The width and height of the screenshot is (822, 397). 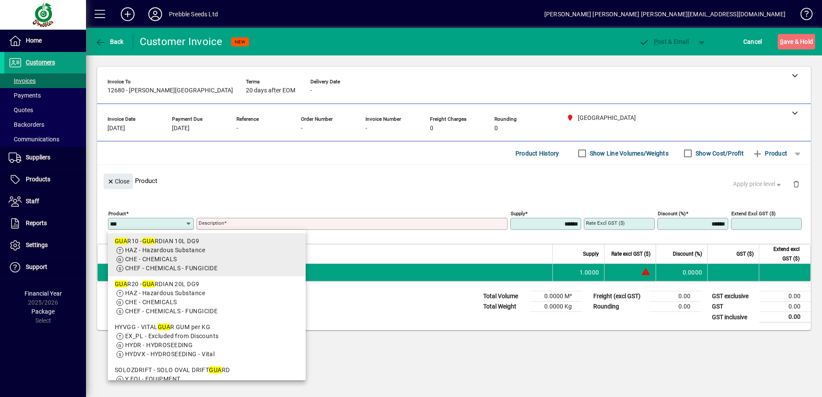 What do you see at coordinates (37, 267) in the screenshot?
I see `span: Support` at bounding box center [37, 267].